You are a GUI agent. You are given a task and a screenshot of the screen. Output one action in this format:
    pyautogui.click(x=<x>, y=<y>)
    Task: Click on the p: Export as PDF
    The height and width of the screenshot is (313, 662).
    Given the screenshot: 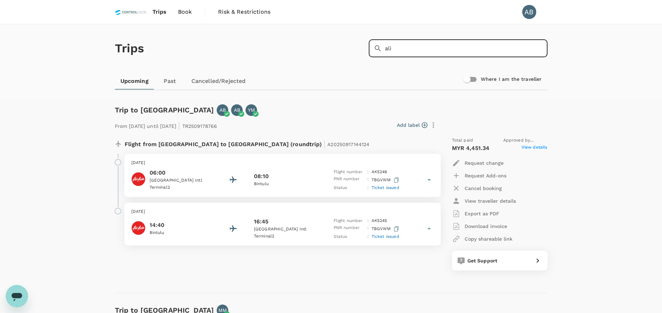 What is the action you would take?
    pyautogui.click(x=482, y=213)
    